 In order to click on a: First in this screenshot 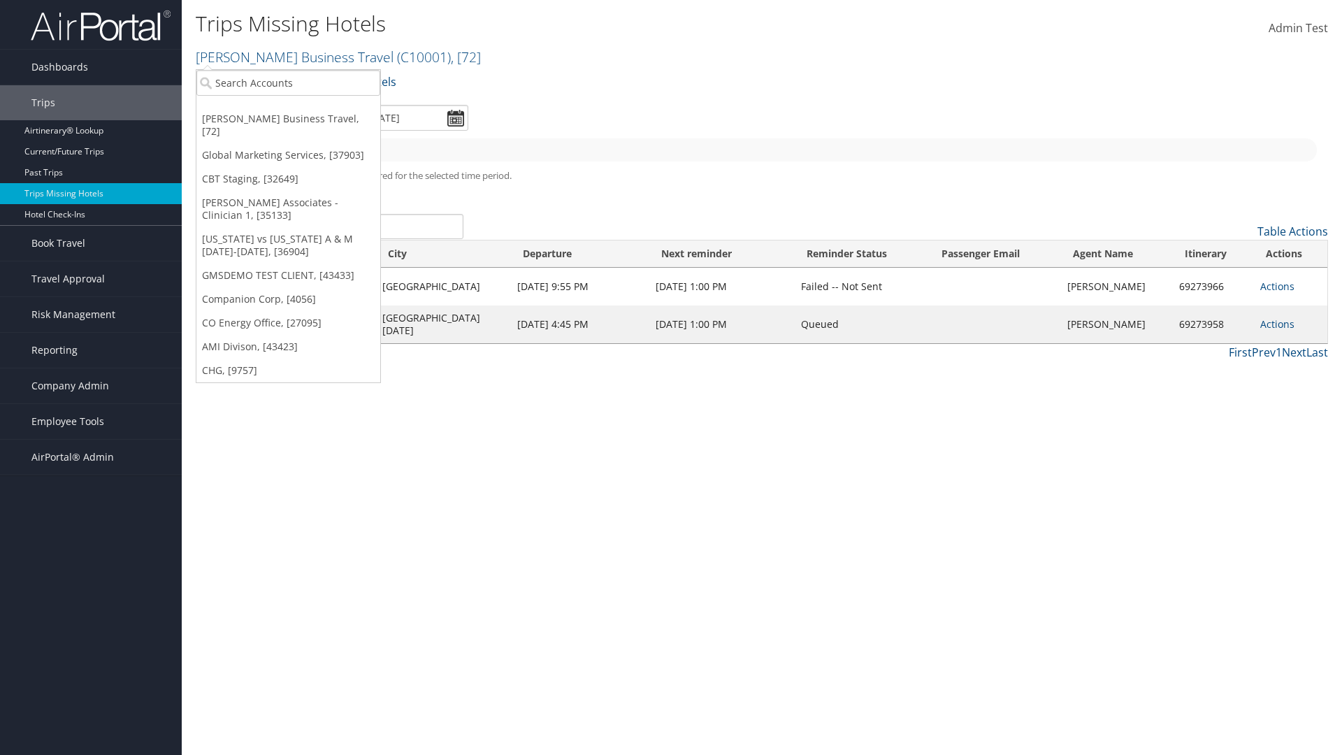, I will do `click(1240, 352)`.